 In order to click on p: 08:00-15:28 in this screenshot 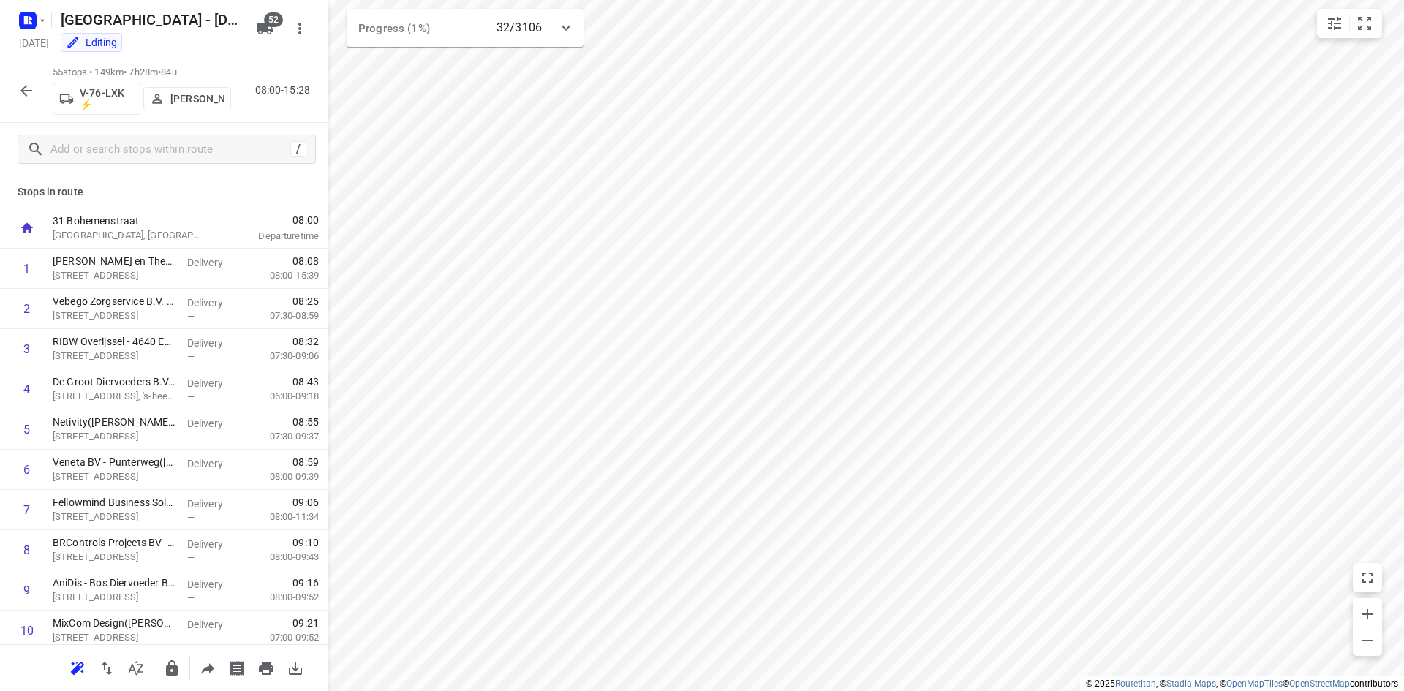, I will do `click(285, 90)`.